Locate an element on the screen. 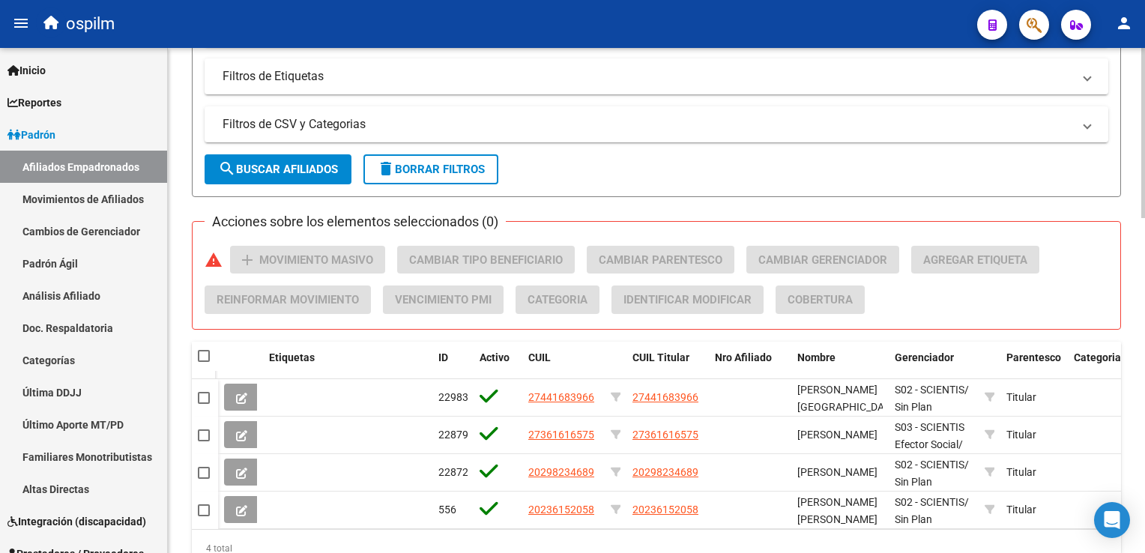 Image resolution: width=1145 pixels, height=553 pixels. span: Buscar Afiliados is located at coordinates (278, 169).